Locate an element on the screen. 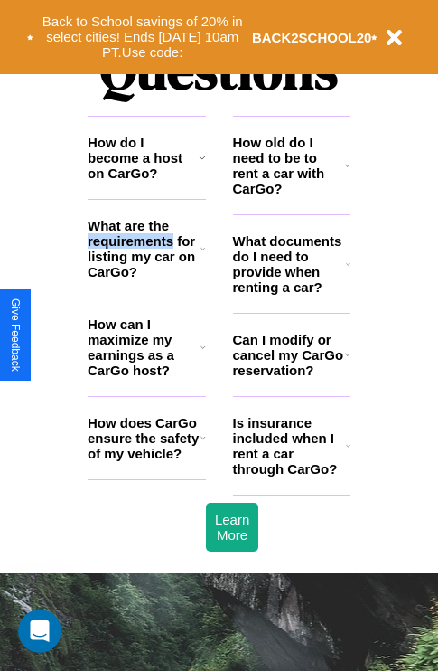 This screenshot has height=671, width=438. div: Give Feedback is located at coordinates (15, 334).